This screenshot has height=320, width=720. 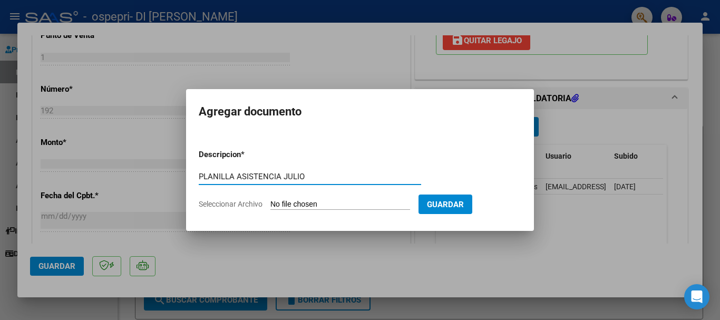 I want to click on h2: Agregar documento, so click(x=360, y=112).